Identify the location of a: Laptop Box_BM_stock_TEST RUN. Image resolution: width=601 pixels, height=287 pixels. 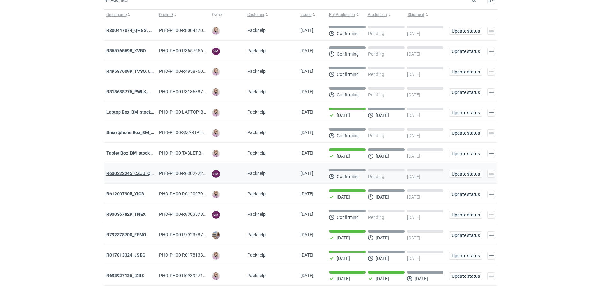
(140, 112).